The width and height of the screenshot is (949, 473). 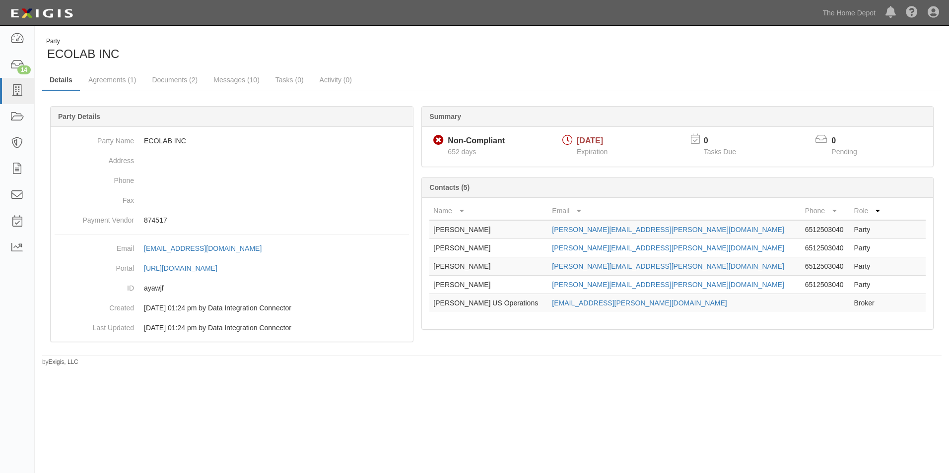 I want to click on span: Pending, so click(x=844, y=152).